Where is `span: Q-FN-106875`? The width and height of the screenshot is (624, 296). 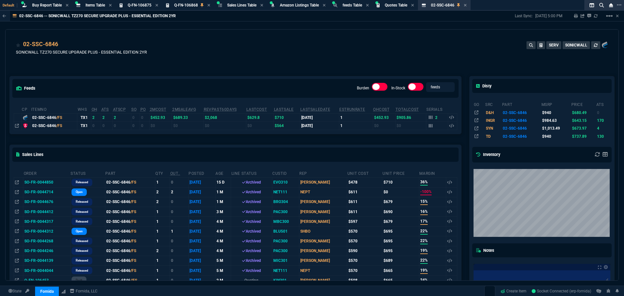 span: Q-FN-106875 is located at coordinates (139, 5).